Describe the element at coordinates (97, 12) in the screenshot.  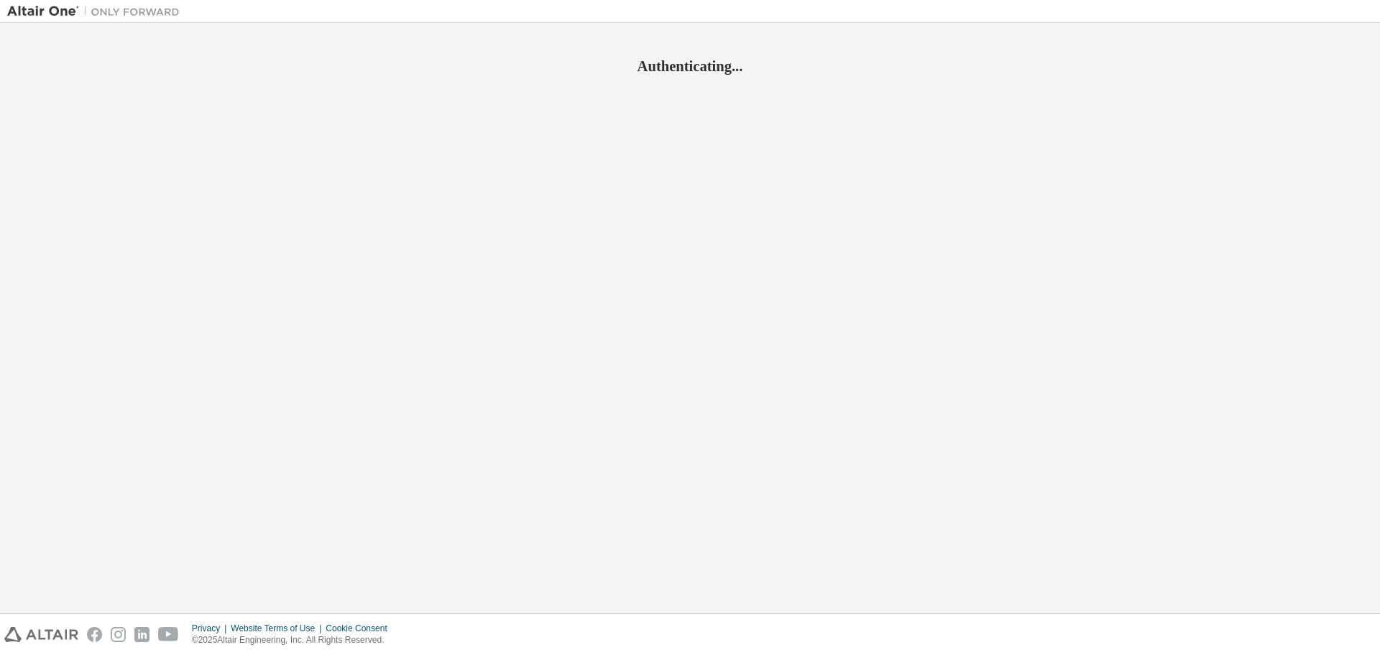
I see `img: Altair One` at that location.